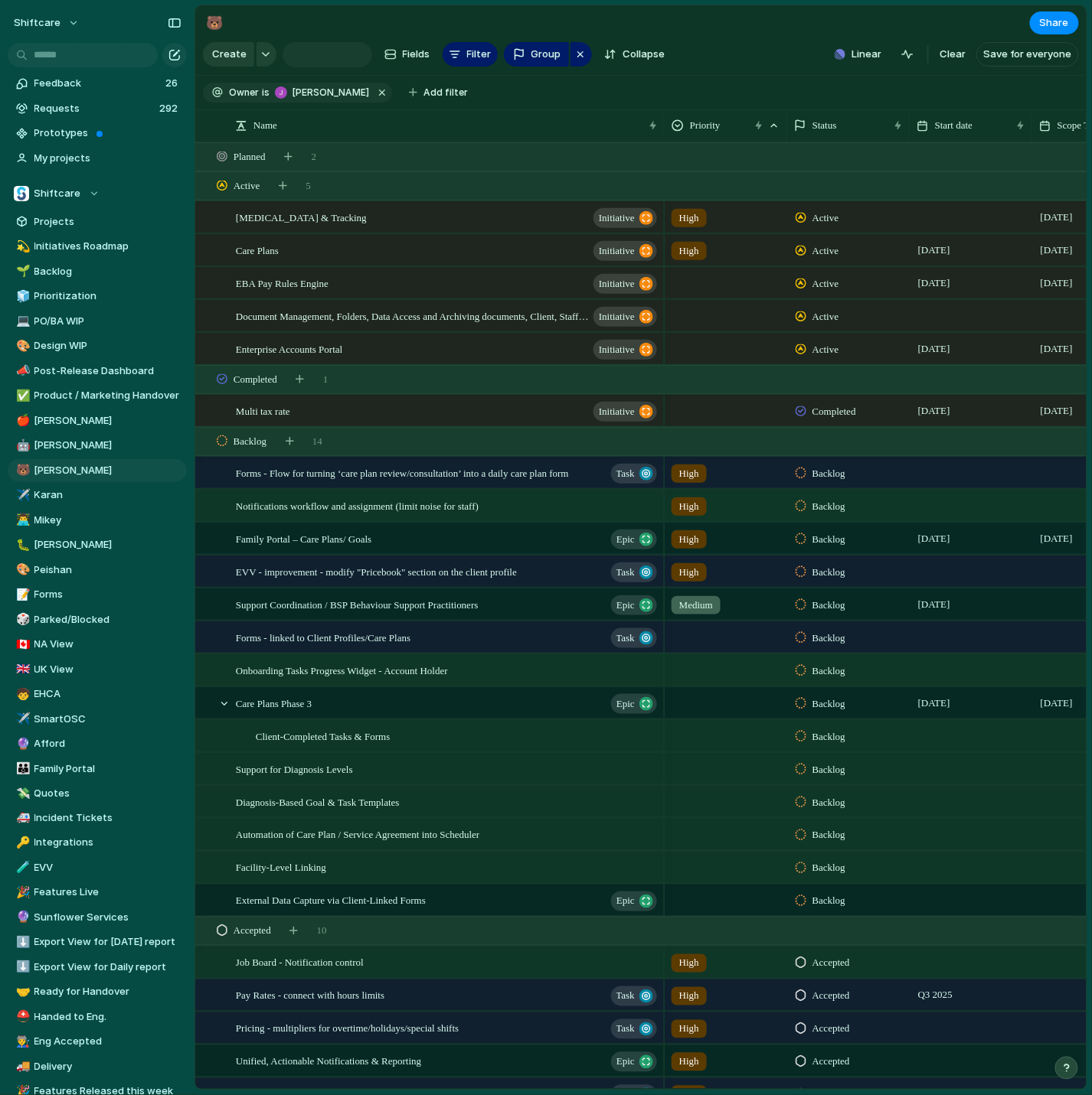 This screenshot has width=1092, height=1095. Describe the element at coordinates (257, 249) in the screenshot. I see `span: Care Plans` at that location.